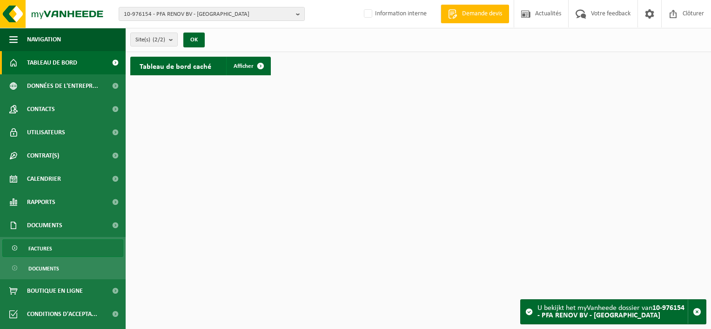  What do you see at coordinates (175, 66) in the screenshot?
I see `h2: Tableau de bord caché` at bounding box center [175, 66].